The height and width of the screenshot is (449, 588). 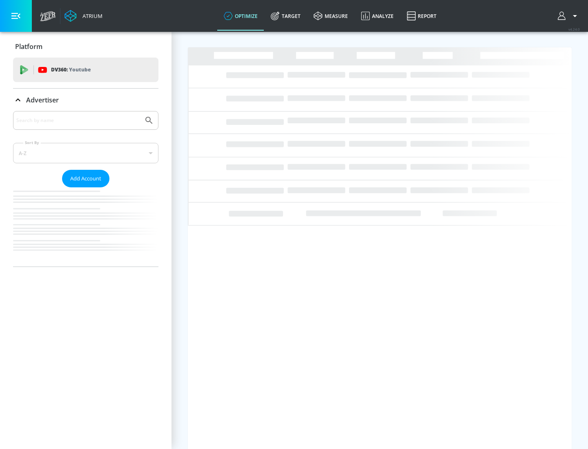 I want to click on p: Youtube, so click(x=80, y=69).